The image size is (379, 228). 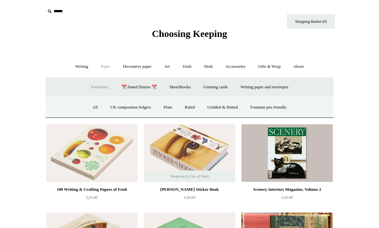 What do you see at coordinates (92, 197) in the screenshot?
I see `span: £25.00` at bounding box center [92, 197].